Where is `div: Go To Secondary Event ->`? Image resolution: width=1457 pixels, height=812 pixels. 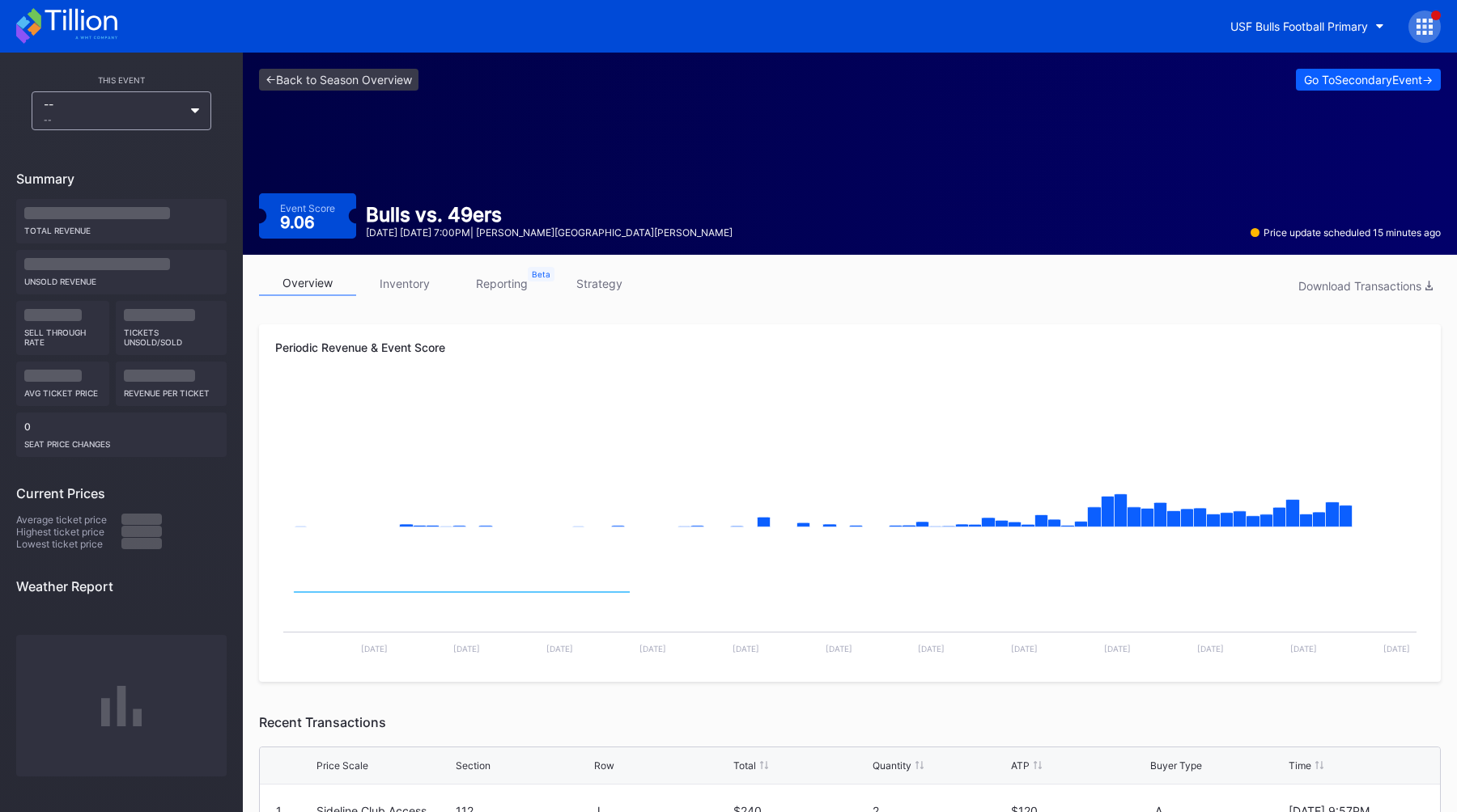
div: Go To Secondary Event -> is located at coordinates (1367, 79).